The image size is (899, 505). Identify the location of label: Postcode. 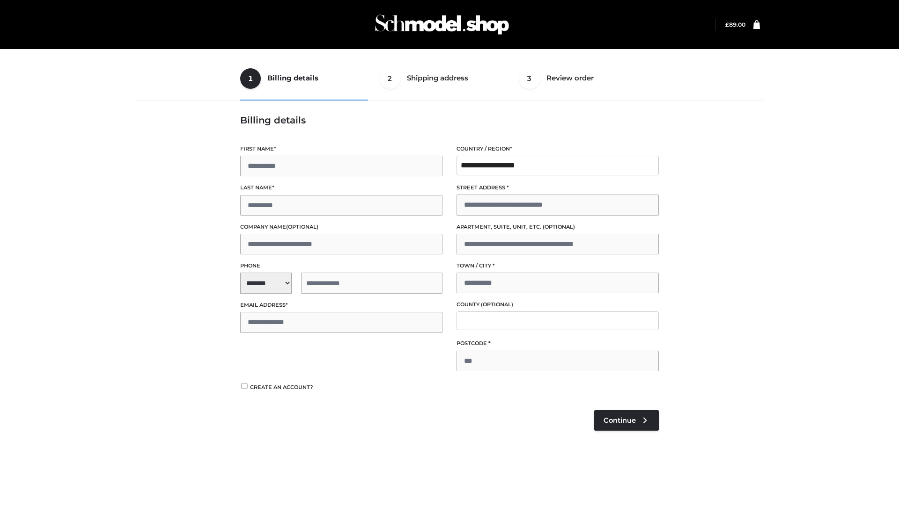
(557, 344).